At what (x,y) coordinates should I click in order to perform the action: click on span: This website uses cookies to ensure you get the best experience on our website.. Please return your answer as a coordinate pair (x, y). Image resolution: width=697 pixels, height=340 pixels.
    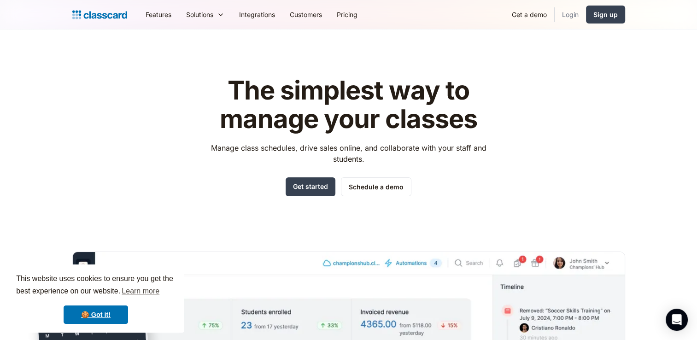
    Looking at the image, I should click on (96, 286).